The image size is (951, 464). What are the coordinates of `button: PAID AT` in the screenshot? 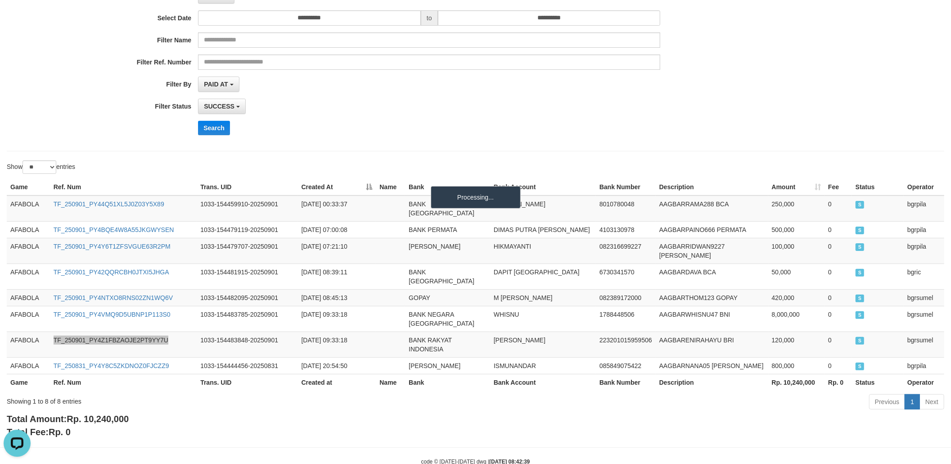 It's located at (218, 84).